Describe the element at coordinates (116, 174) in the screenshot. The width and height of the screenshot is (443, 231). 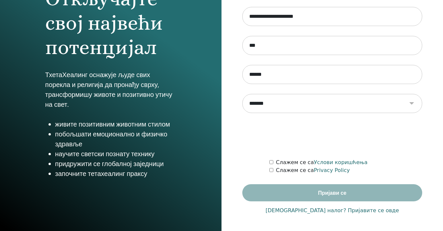
I see `li: започните тетахеалинг праксу` at that location.